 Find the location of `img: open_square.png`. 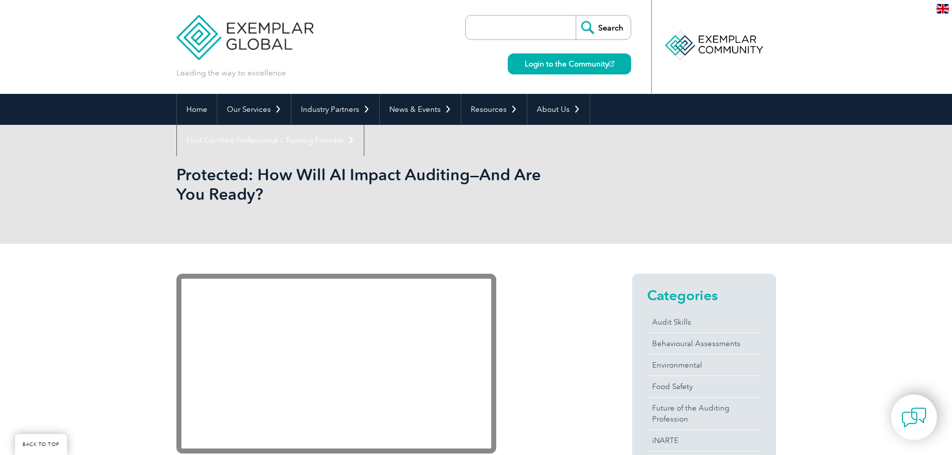

img: open_square.png is located at coordinates (611, 63).